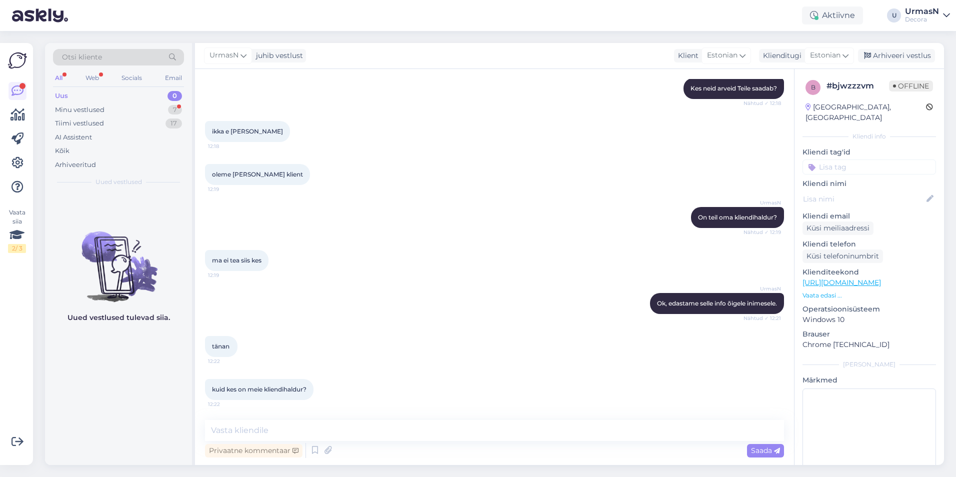  Describe the element at coordinates (59, 78) in the screenshot. I see `div: All` at that location.